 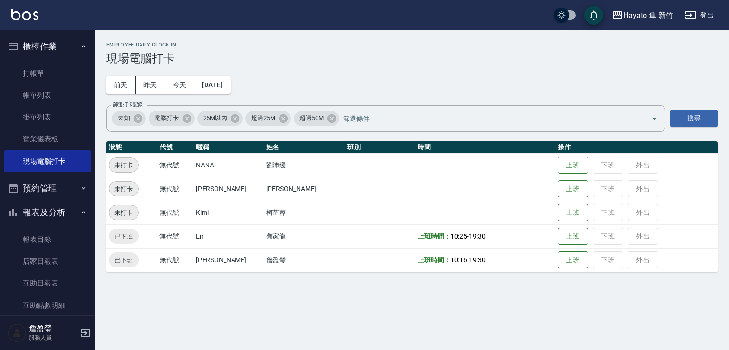 What do you see at coordinates (171, 119) in the screenshot?
I see `div: 電腦打卡` at bounding box center [171, 119].